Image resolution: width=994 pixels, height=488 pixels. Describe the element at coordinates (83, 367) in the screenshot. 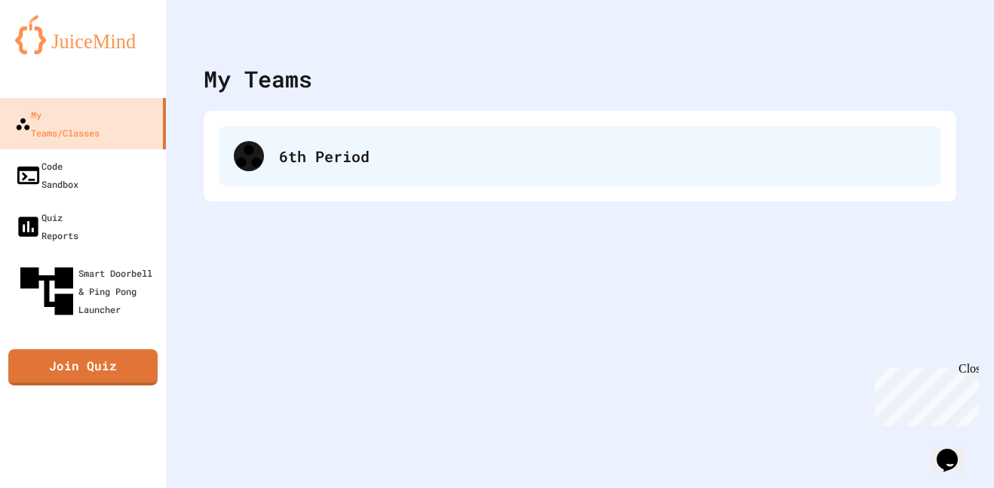

I see `a: Join Quiz` at that location.